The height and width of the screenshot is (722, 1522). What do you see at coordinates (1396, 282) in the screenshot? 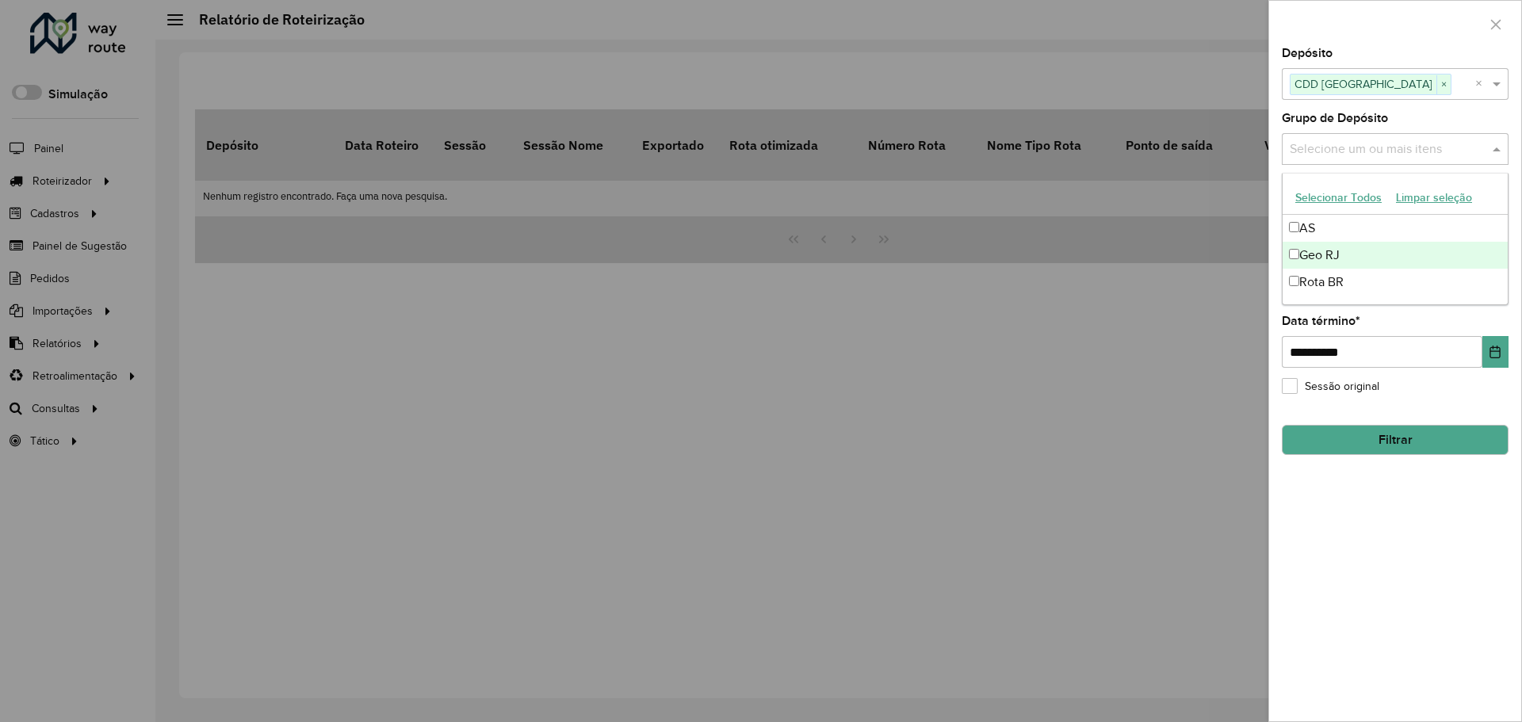
I see `div: Rota BR` at bounding box center [1396, 282].